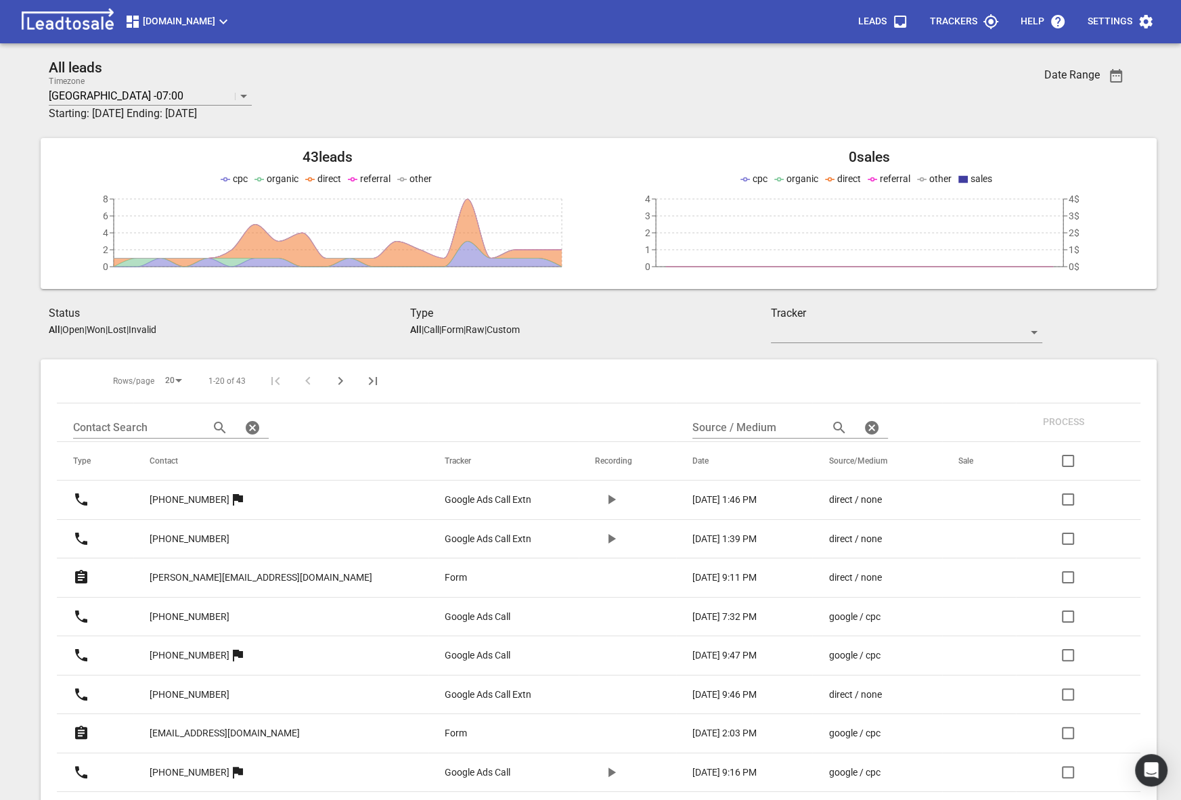 This screenshot has height=800, width=1181. I want to click on th: Contact, so click(281, 461).